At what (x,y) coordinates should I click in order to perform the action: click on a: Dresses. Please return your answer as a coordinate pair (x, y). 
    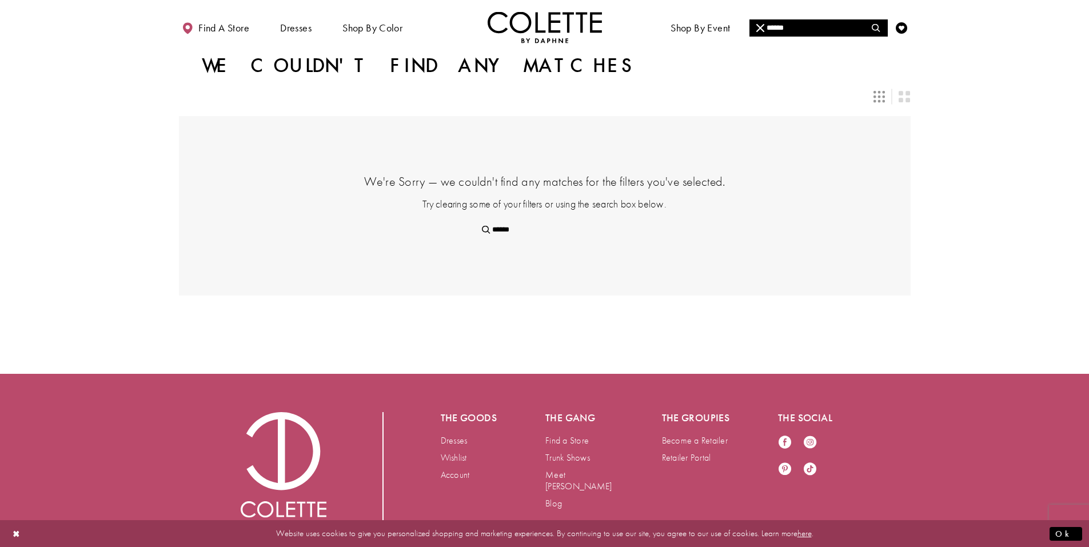
    Looking at the image, I should click on (454, 440).